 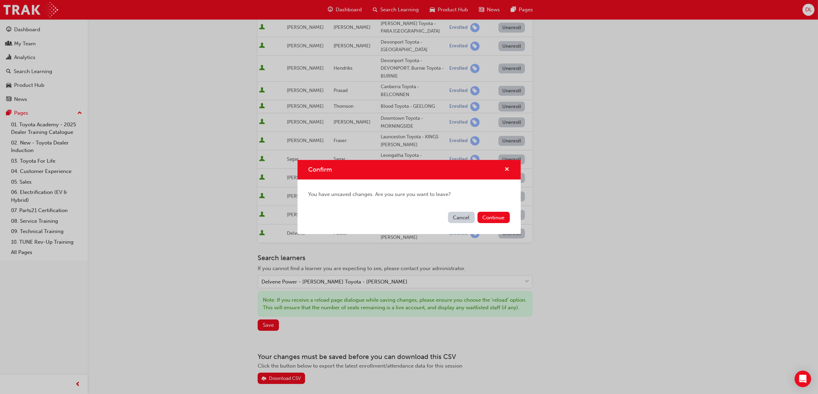 I want to click on button: Continue, so click(x=494, y=217).